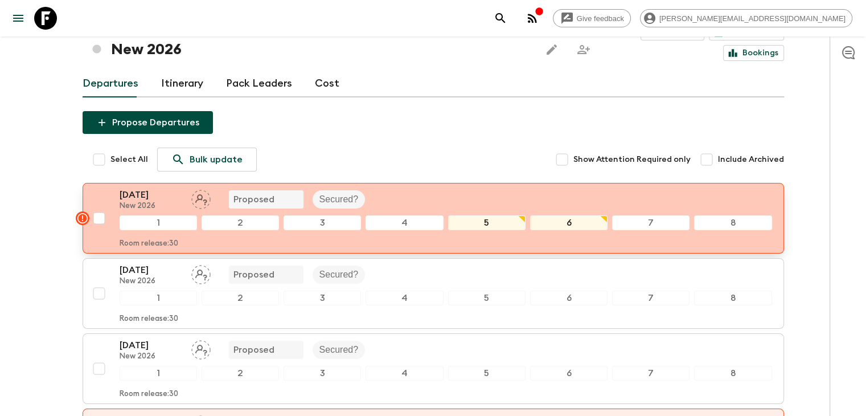  What do you see at coordinates (216, 159) in the screenshot?
I see `p: Bulk update` at bounding box center [216, 159].